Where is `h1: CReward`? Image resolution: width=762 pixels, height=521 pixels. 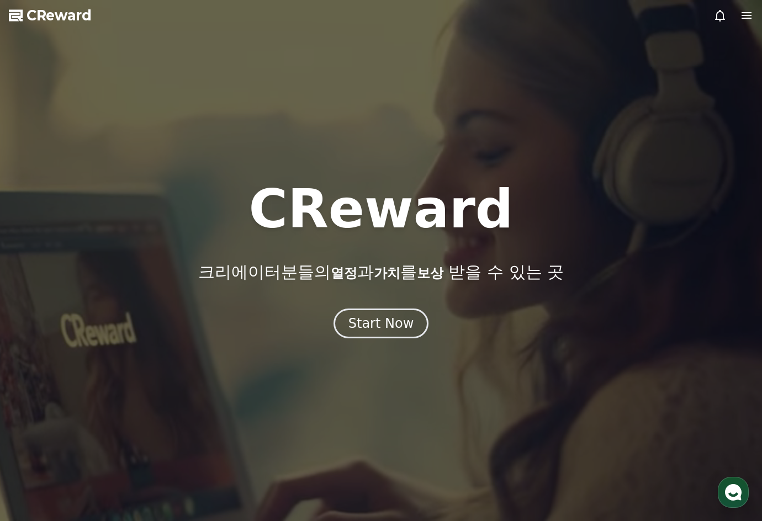 h1: CReward is located at coordinates (380, 209).